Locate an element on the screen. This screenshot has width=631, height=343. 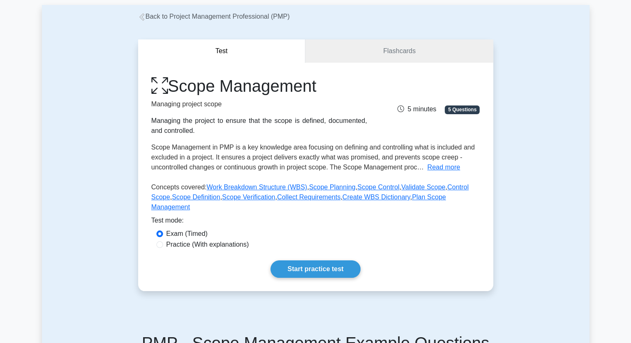
div: Managing the project to ensure that the scope is defined, documented, and controlled. is located at coordinates (259, 126).